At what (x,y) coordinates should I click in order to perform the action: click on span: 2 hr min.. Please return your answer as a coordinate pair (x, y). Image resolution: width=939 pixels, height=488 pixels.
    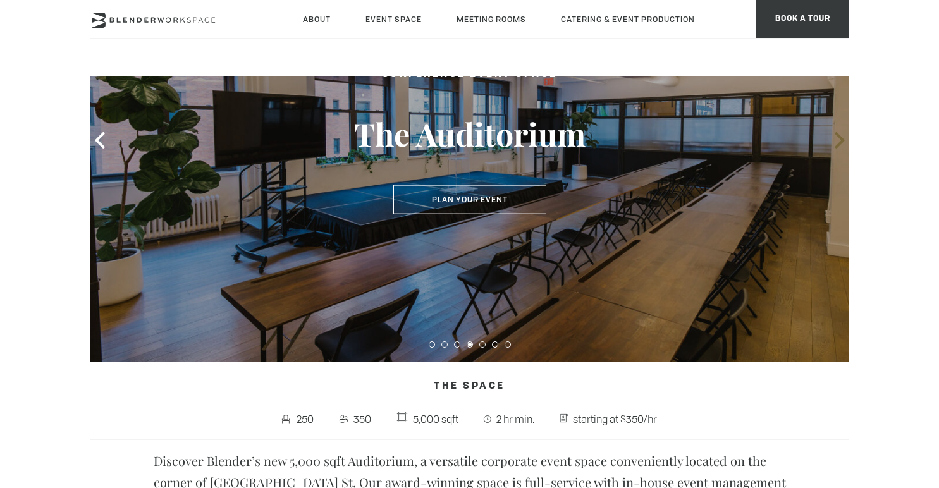
    Looking at the image, I should click on (515, 419).